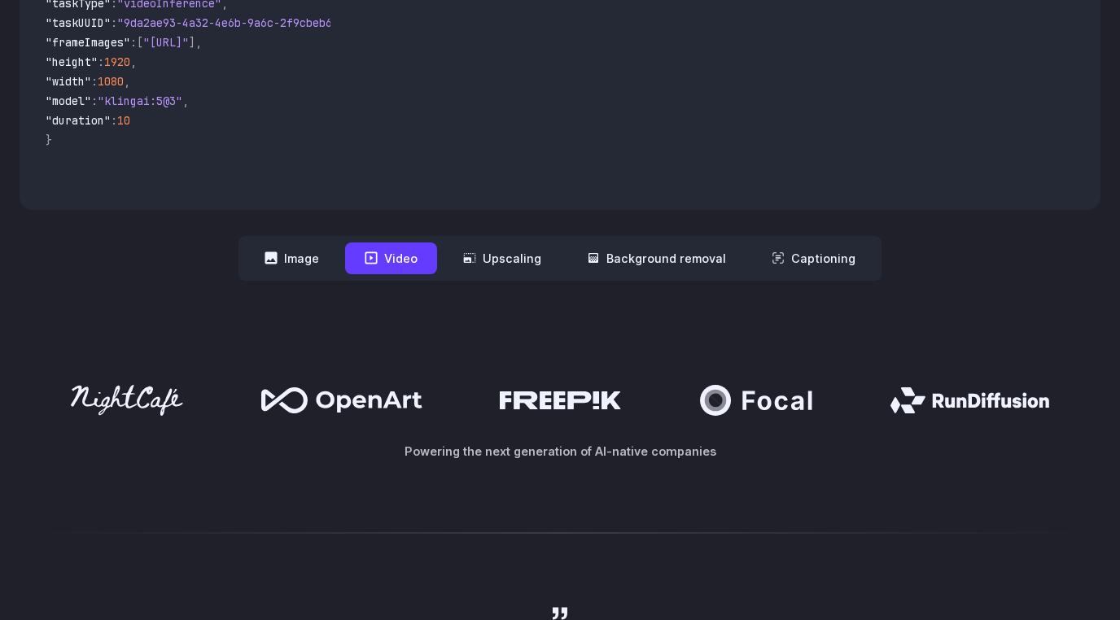  Describe the element at coordinates (78, 23) in the screenshot. I see `span: "taskUUID"` at that location.